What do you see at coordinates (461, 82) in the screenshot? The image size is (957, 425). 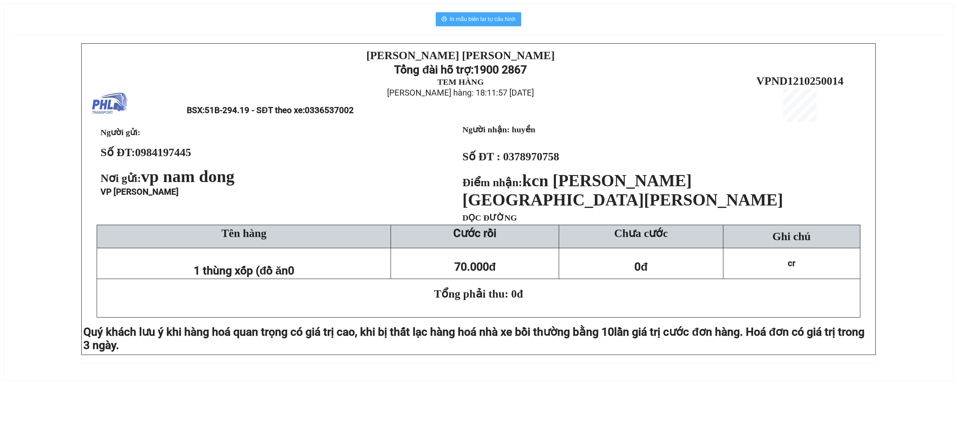 I see `strong: TEM HÀNG` at bounding box center [461, 82].